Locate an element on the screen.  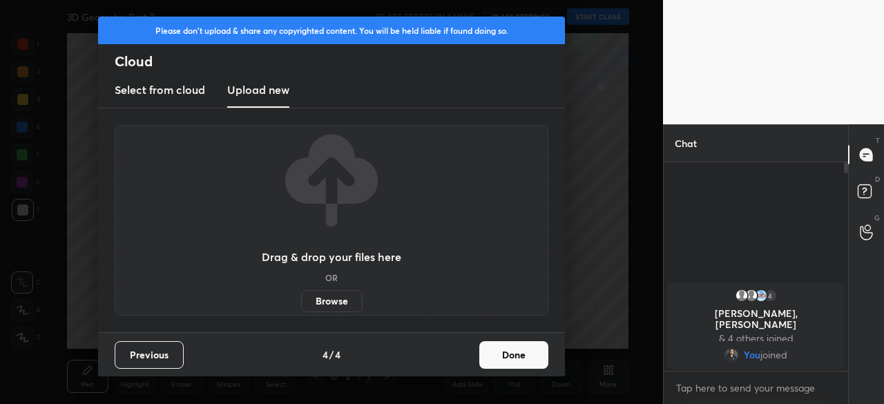
div: 4 is located at coordinates (770, 295).